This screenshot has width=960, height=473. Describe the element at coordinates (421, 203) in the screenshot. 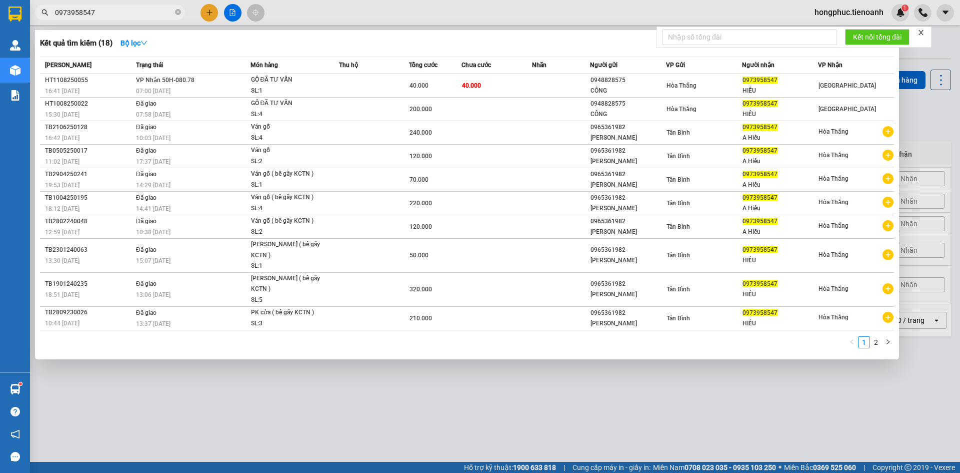

I see `span: 220.000` at that location.